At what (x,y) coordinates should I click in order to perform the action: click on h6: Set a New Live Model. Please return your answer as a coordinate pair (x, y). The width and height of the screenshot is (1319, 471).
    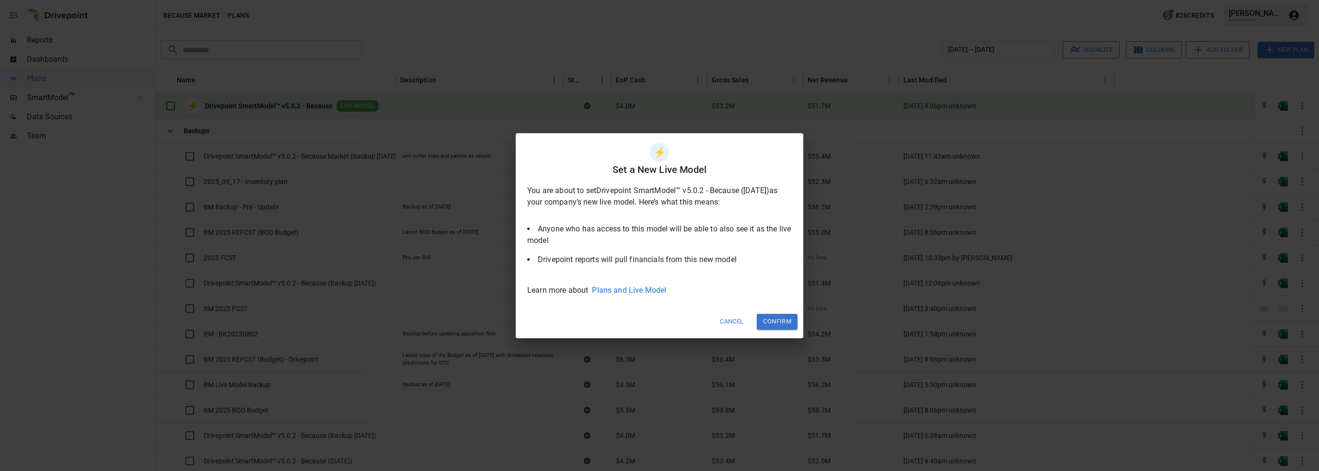
    Looking at the image, I should click on (659, 170).